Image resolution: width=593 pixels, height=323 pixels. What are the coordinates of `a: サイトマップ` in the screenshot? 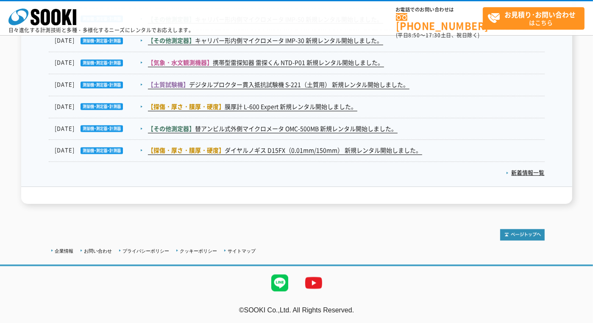 It's located at (242, 251).